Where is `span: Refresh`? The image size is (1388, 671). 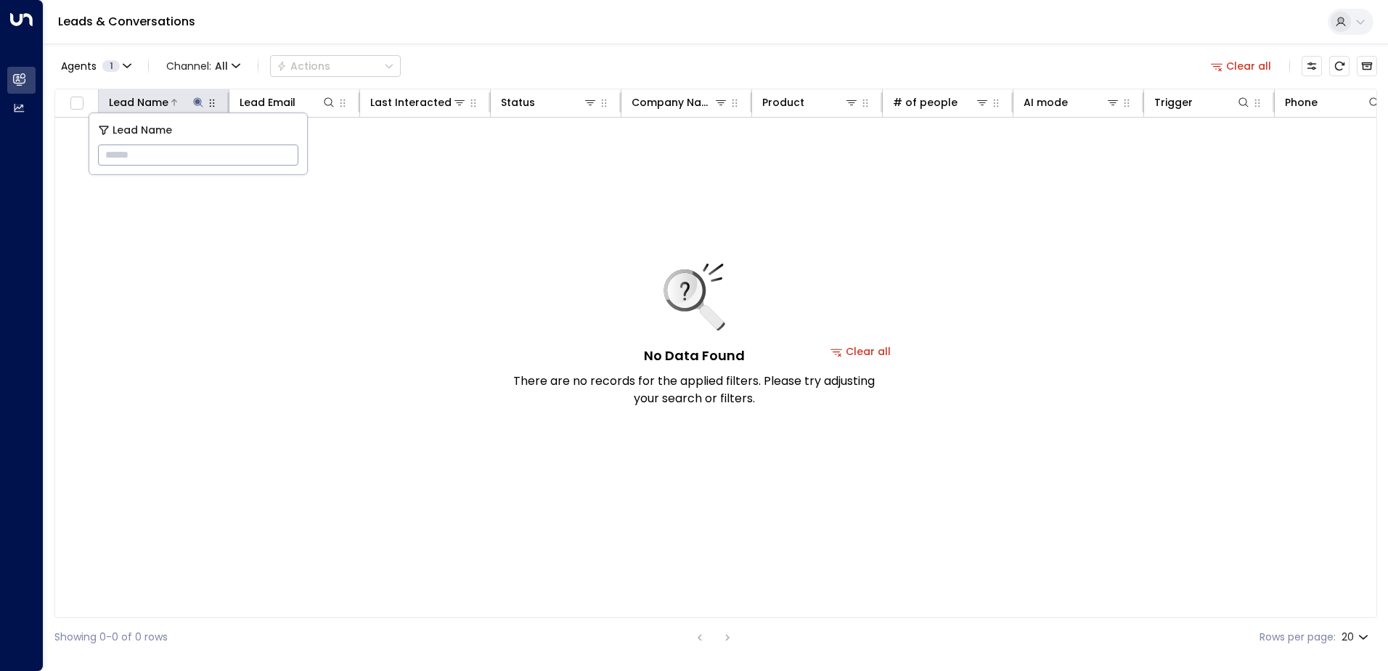
span: Refresh is located at coordinates (1339, 66).